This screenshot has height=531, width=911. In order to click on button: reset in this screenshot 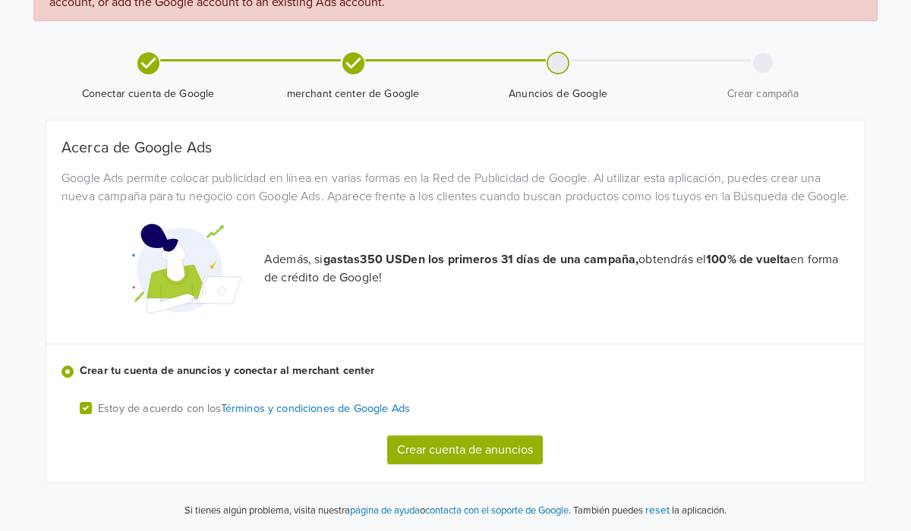, I will do `click(657, 510)`.